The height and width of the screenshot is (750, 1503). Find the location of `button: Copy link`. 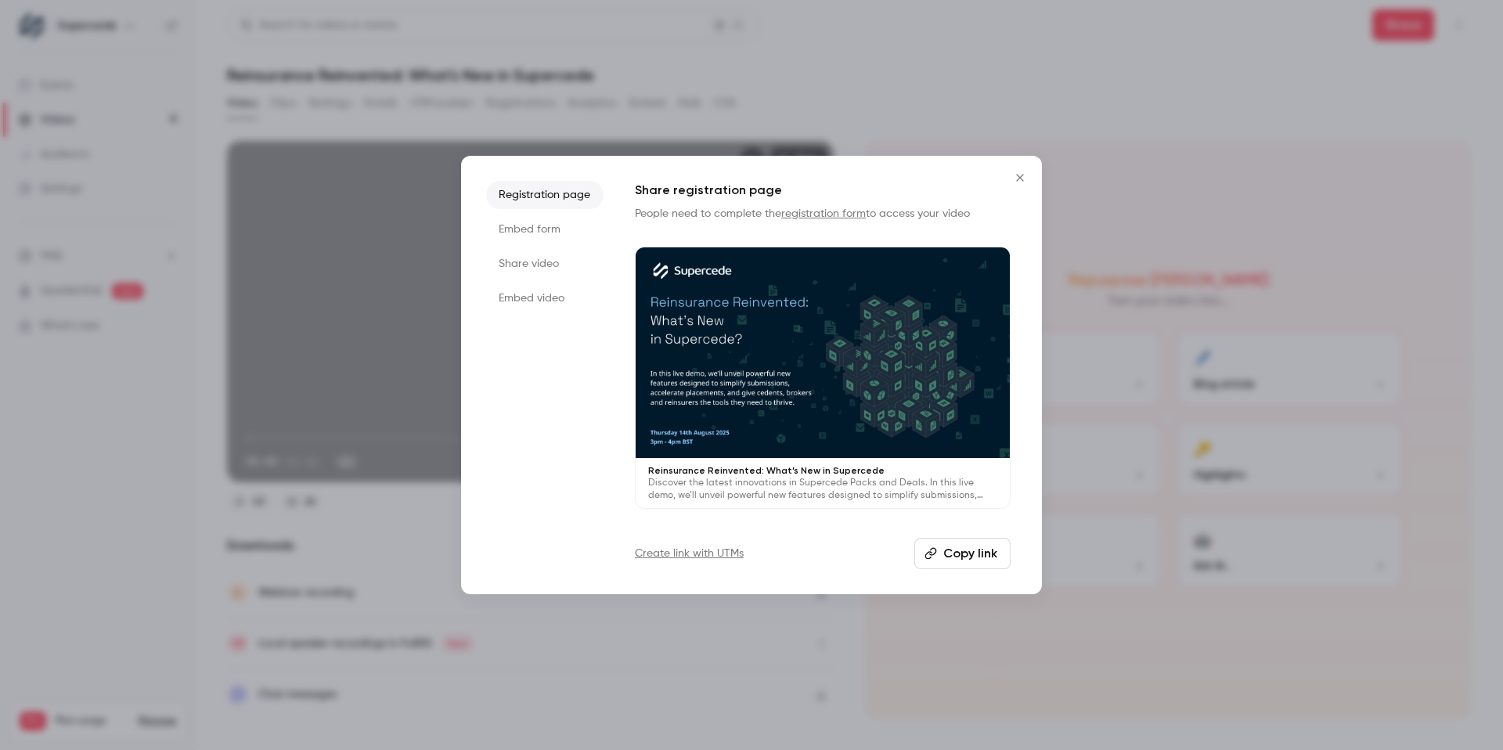

button: Copy link is located at coordinates (962, 553).